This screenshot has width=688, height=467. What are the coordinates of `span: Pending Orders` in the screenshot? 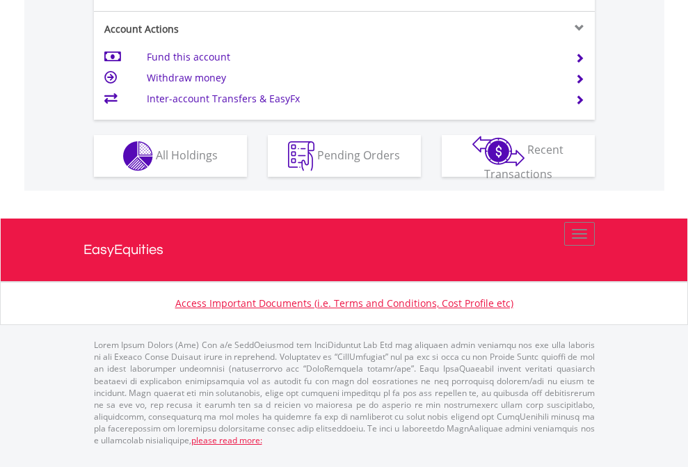 It's located at (358, 154).